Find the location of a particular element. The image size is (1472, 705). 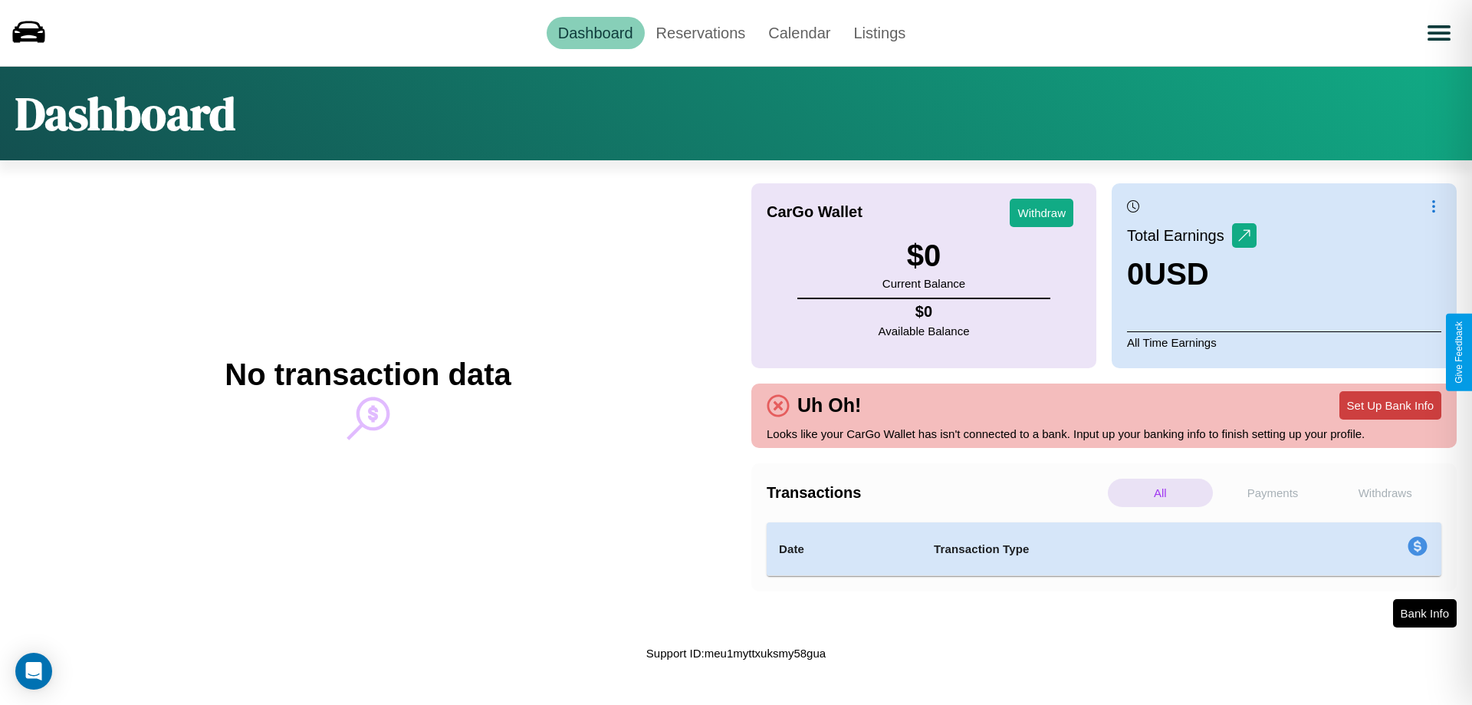

h3: 0 USD is located at coordinates (1192, 274).